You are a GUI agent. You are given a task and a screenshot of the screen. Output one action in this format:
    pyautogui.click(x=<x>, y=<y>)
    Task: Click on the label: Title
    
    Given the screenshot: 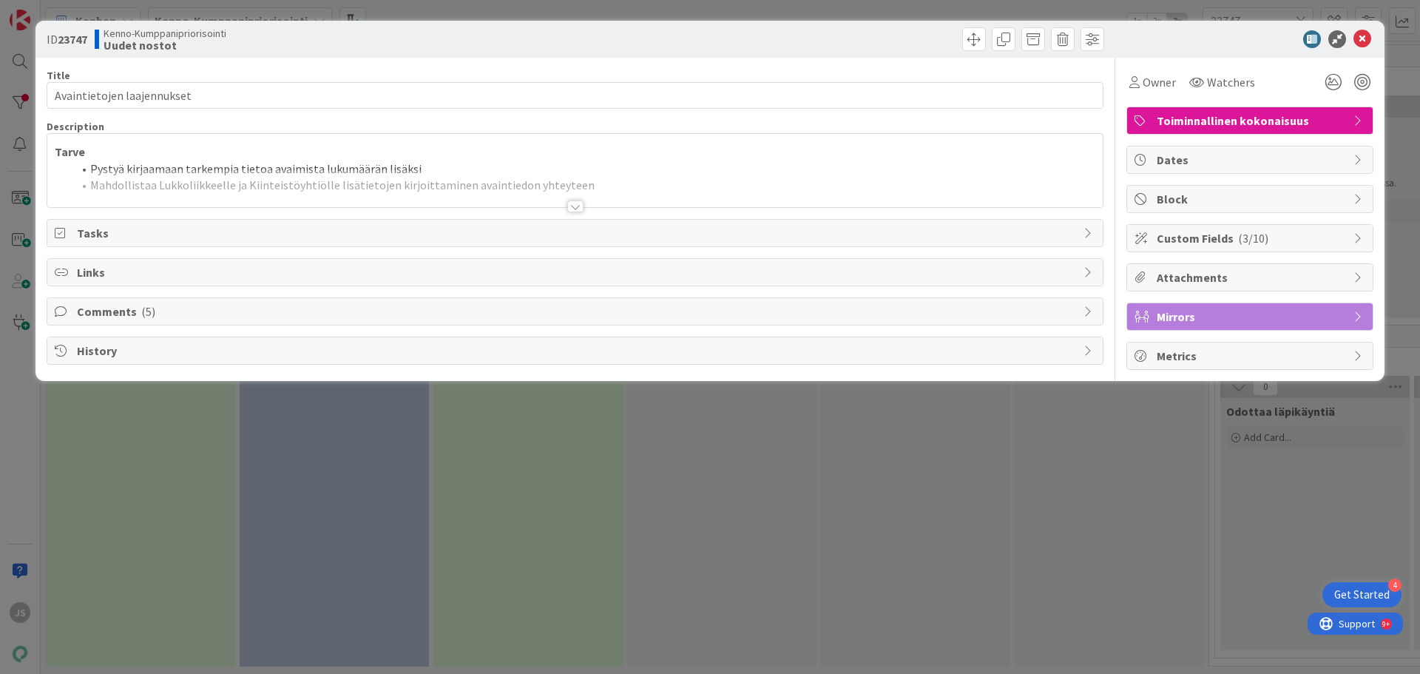 What is the action you would take?
    pyautogui.click(x=58, y=75)
    